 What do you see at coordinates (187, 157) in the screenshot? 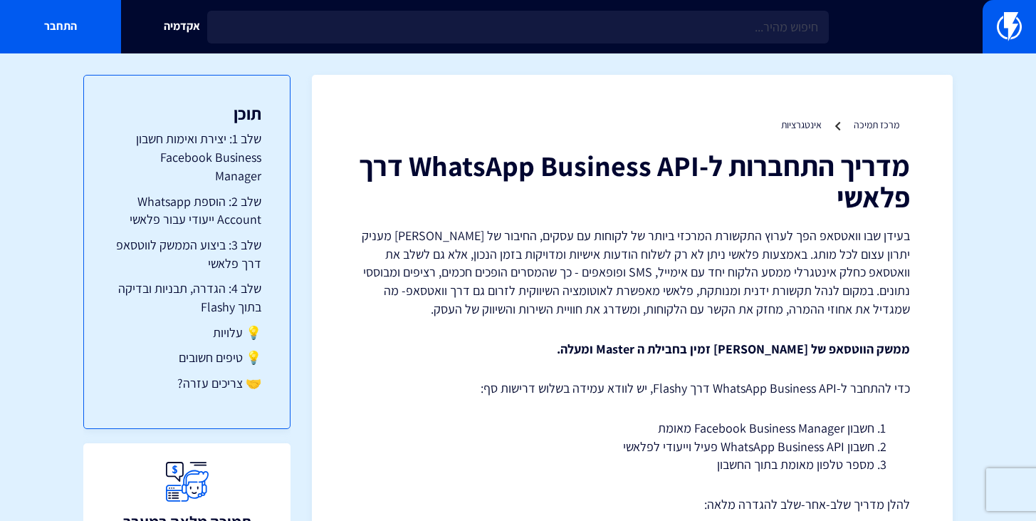
I see `a: שלב 1: יצירת ואימות חשבון Facebook Business Manager` at bounding box center [187, 157].